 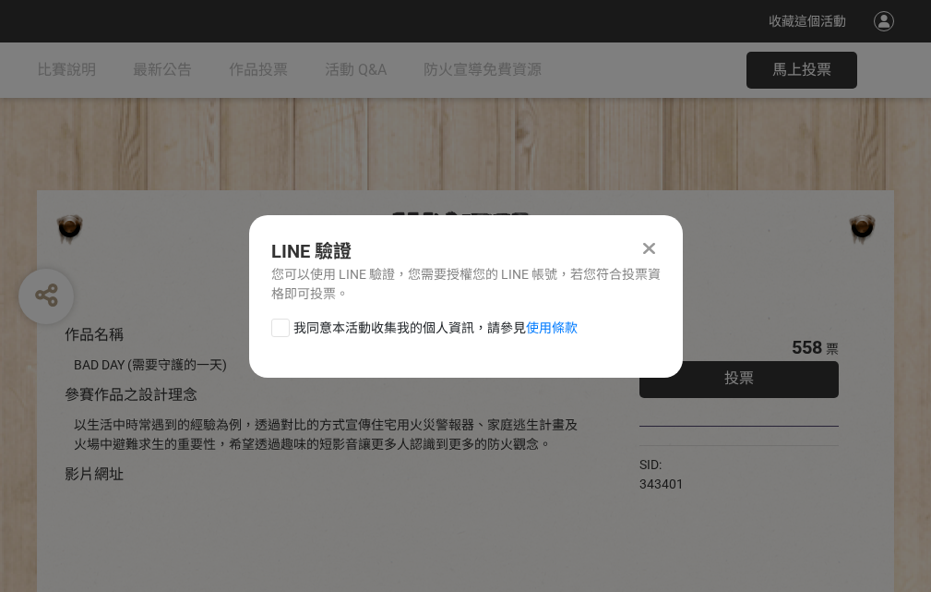 What do you see at coordinates (162, 69) in the screenshot?
I see `span: 最新公告` at bounding box center [162, 69].